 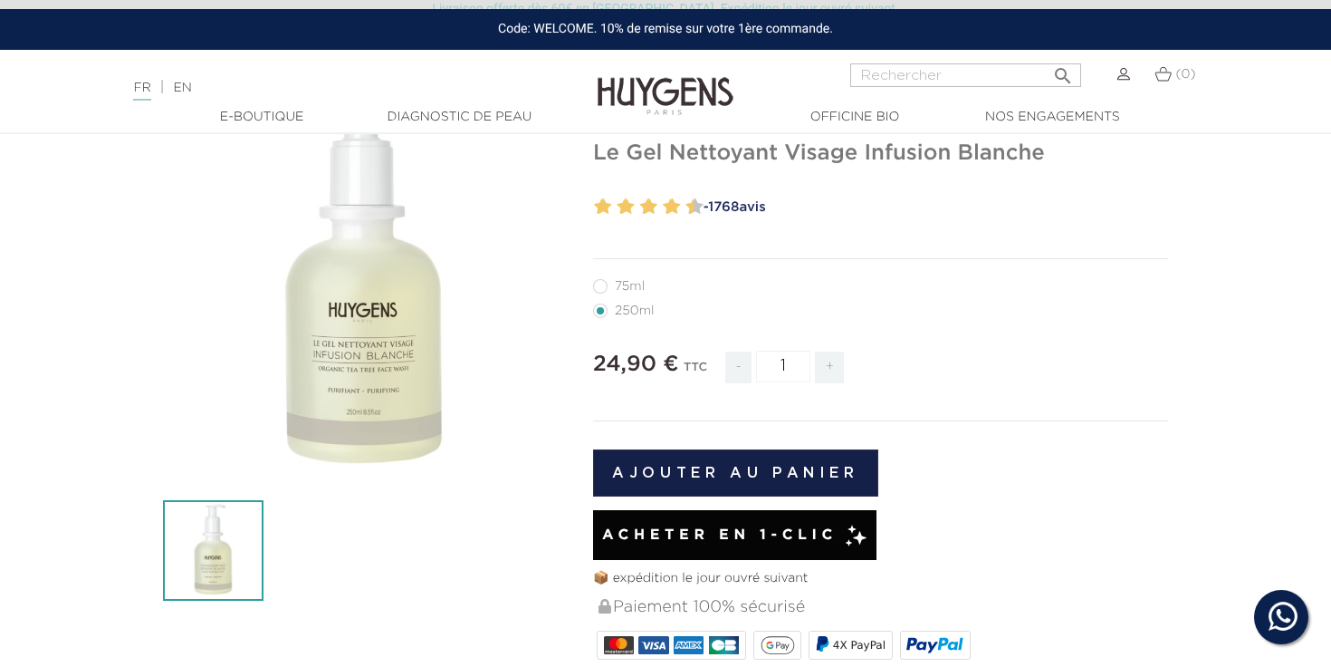 What do you see at coordinates (783, 366) in the screenshot?
I see `input: Quantité` at bounding box center [783, 366].